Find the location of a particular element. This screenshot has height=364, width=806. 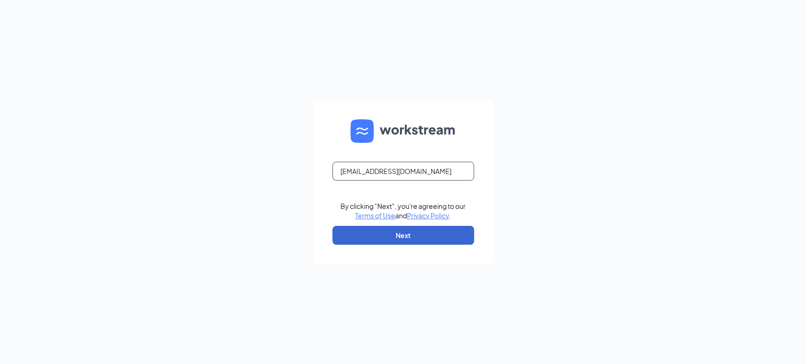

input: Email is located at coordinates (403, 171).